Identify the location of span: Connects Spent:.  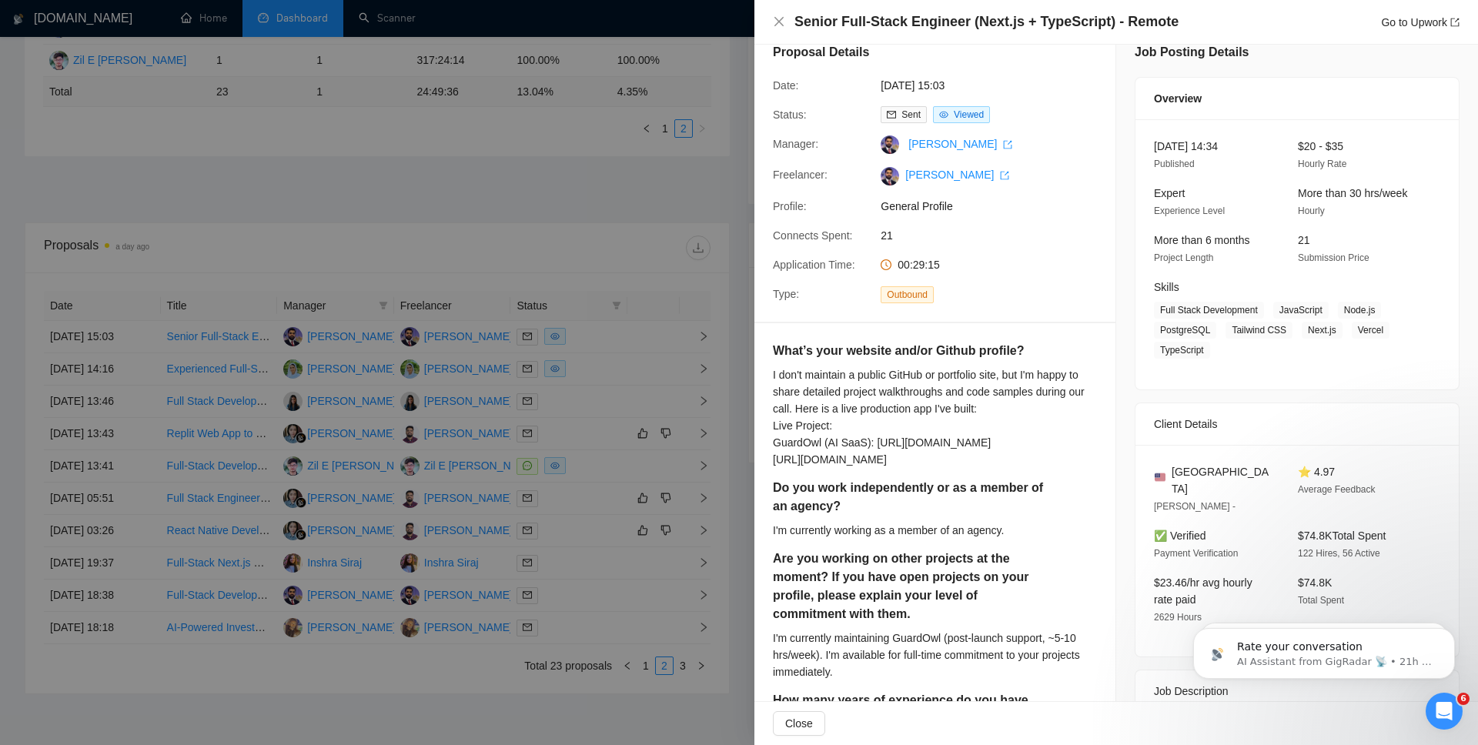
(813, 236).